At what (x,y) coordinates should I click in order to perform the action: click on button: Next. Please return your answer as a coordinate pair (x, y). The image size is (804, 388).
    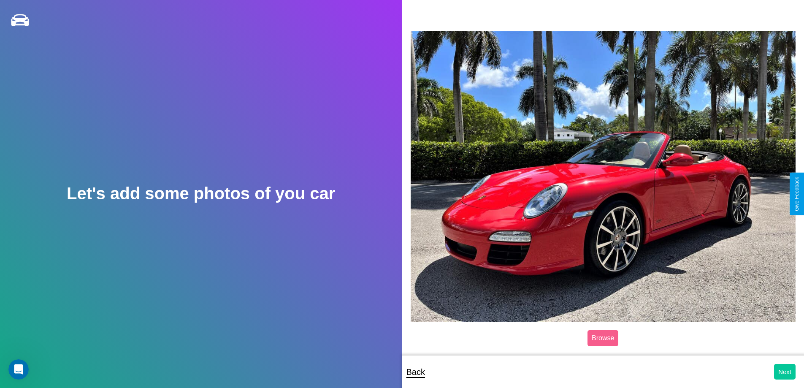
    Looking at the image, I should click on (784, 371).